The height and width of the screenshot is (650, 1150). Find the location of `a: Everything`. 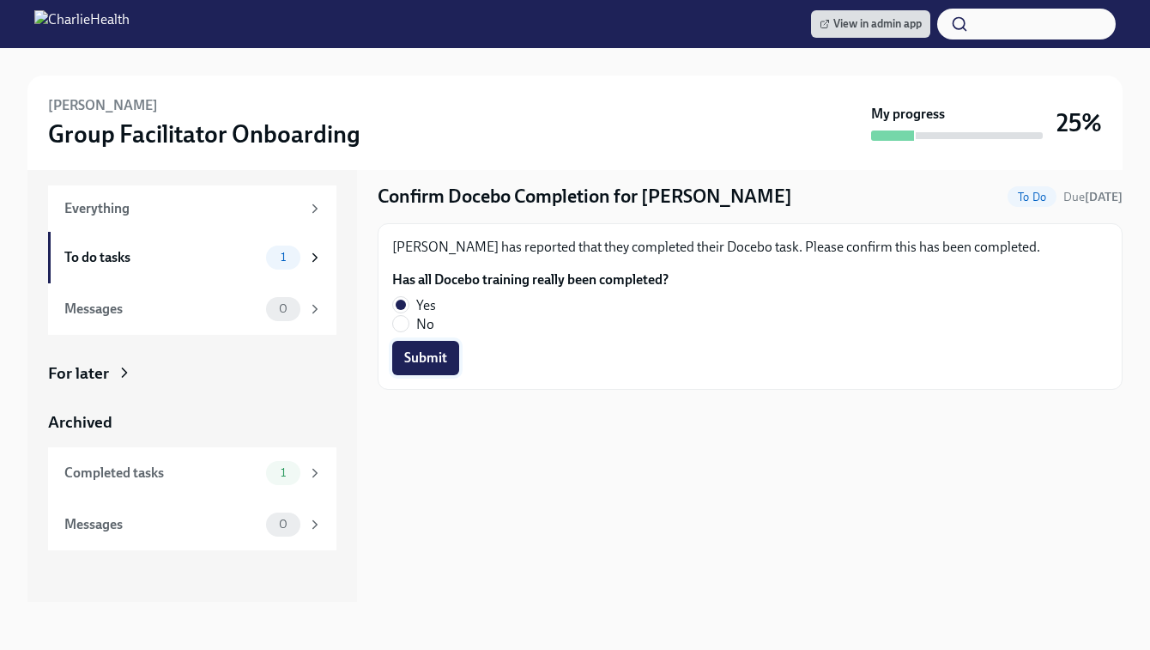

a: Everything is located at coordinates (192, 209).